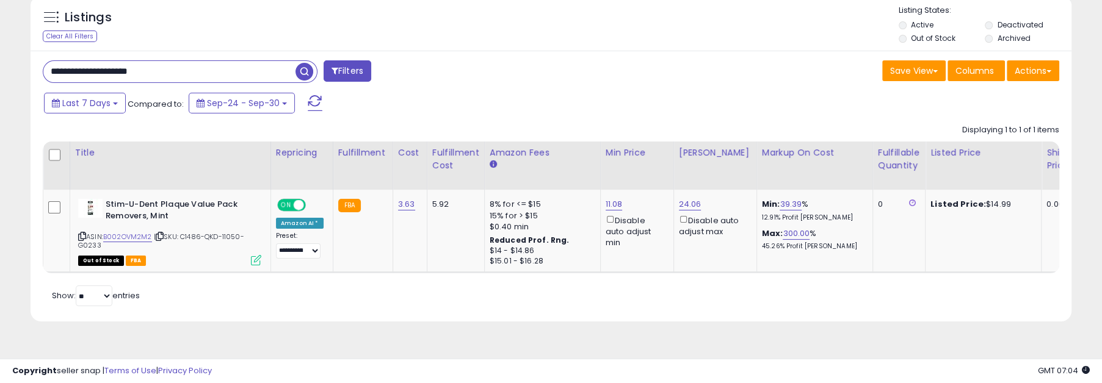 The image size is (1102, 383). Describe the element at coordinates (130, 371) in the screenshot. I see `a: Terms of Use` at that location.